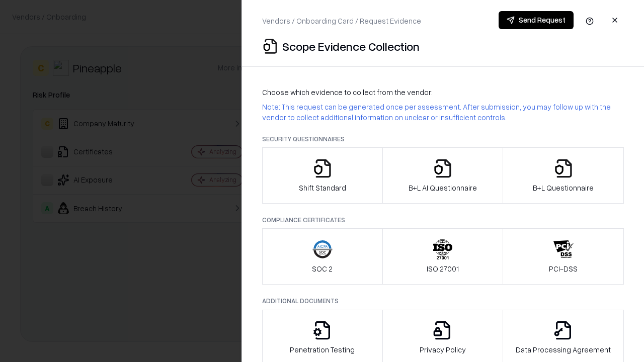  I want to click on button: B+L Questionnaire, so click(563, 176).